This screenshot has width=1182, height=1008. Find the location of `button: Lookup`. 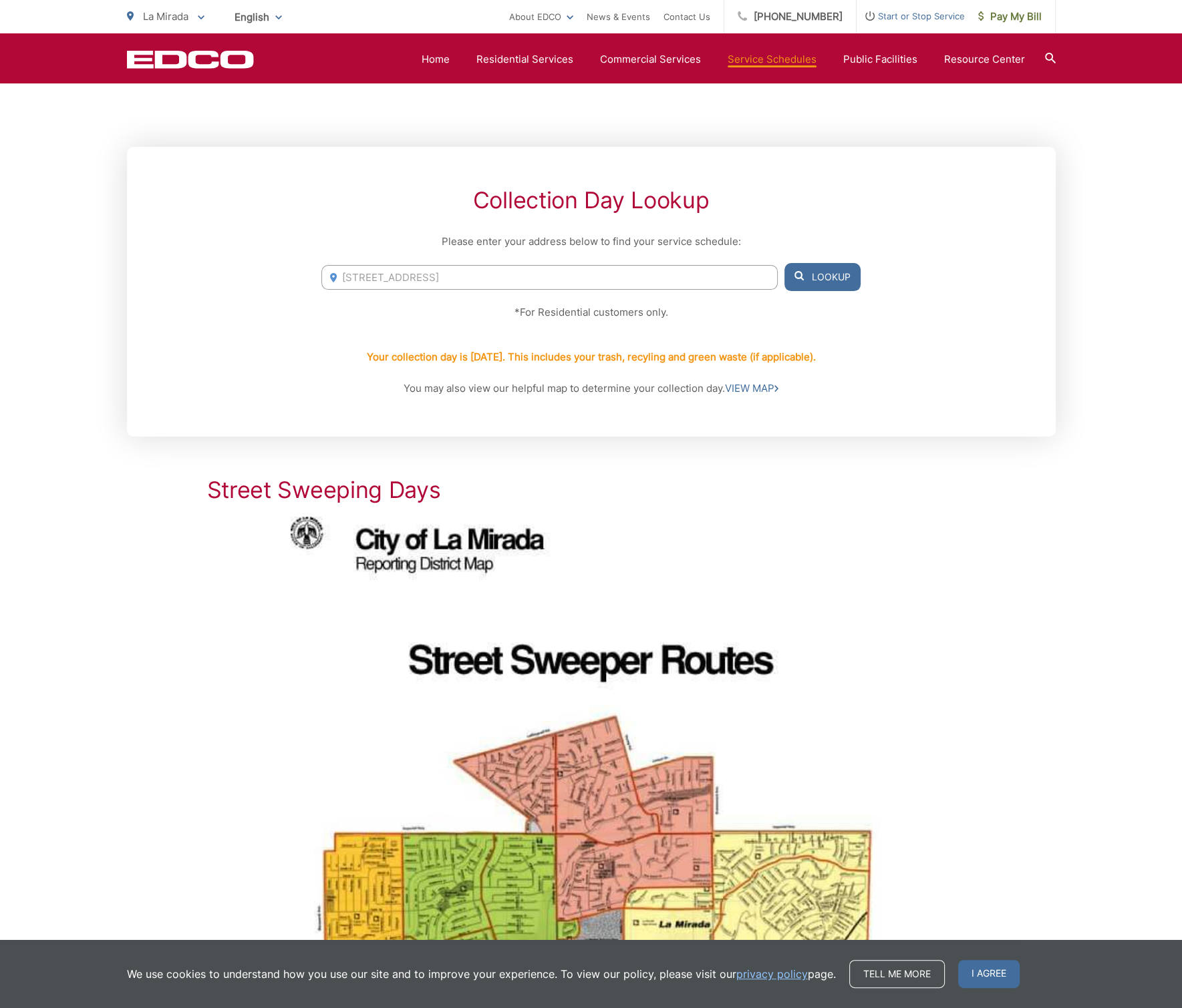

button: Lookup is located at coordinates (823, 277).